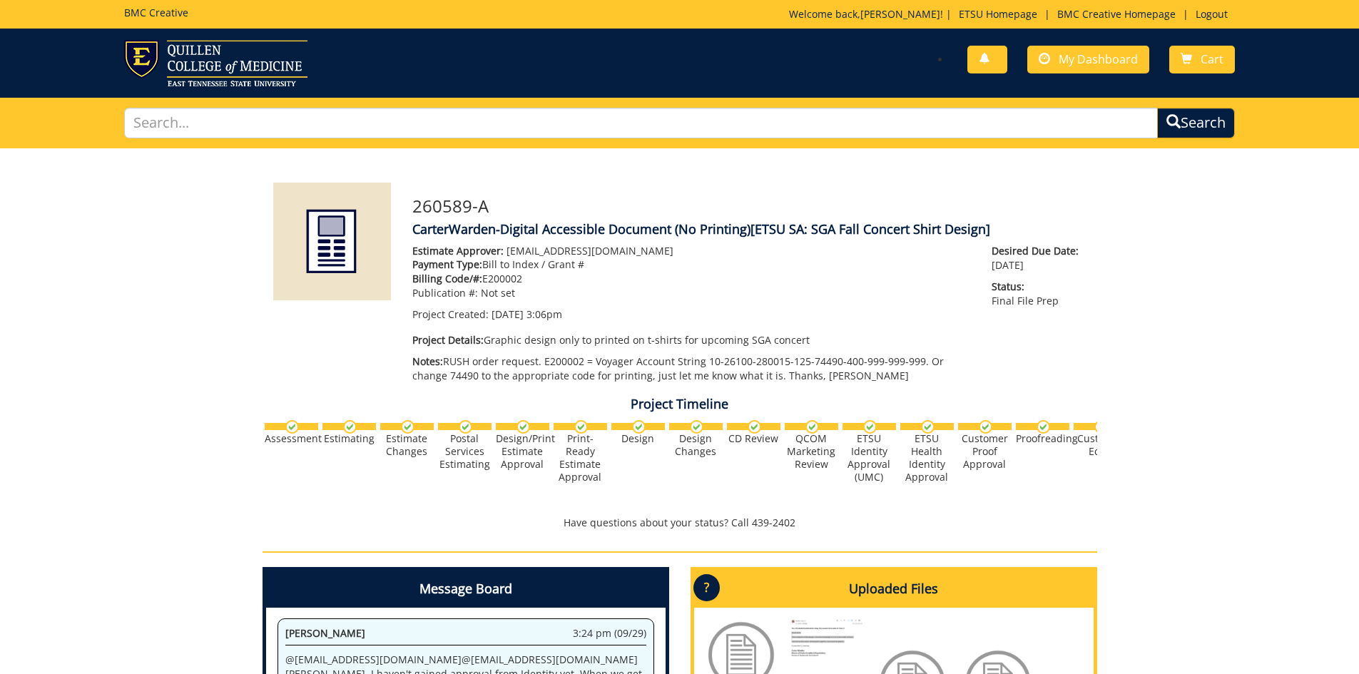 The width and height of the screenshot is (1359, 674). What do you see at coordinates (1211, 14) in the screenshot?
I see `a: Logout` at bounding box center [1211, 14].